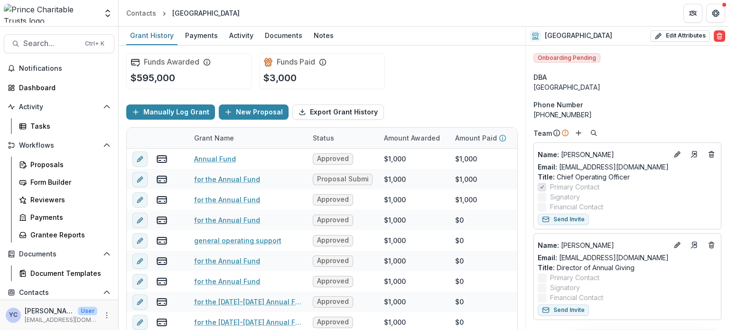 The height and width of the screenshot is (330, 729). I want to click on div: Dashboard, so click(63, 87).